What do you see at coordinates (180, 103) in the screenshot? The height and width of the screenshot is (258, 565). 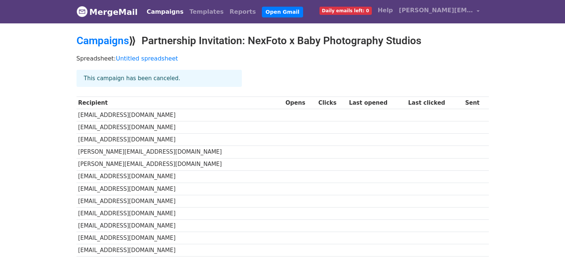 I see `th: Recipient` at bounding box center [180, 103].